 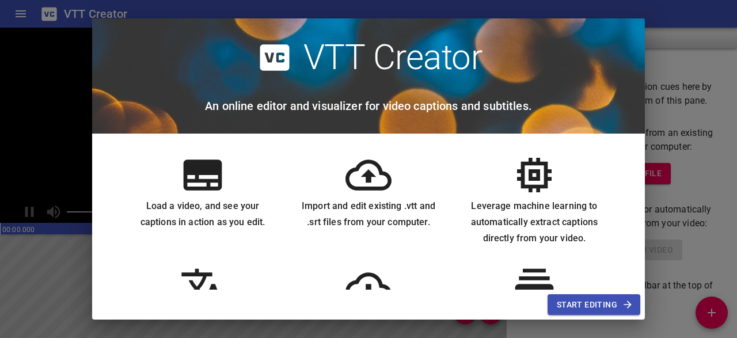 I want to click on h6: An online editor and visualizer for video captions and subtitles., so click(x=369, y=106).